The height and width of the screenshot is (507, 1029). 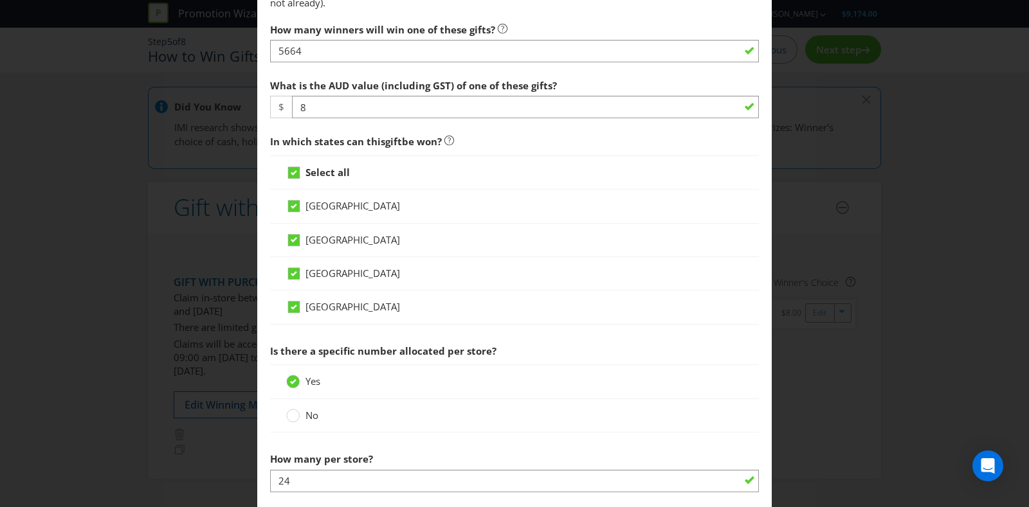 I want to click on span: How many winners will win one of these gifts?, so click(x=383, y=30).